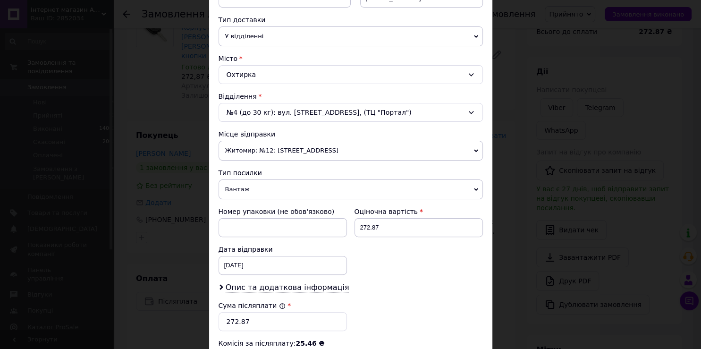 This screenshot has height=349, width=701. What do you see at coordinates (418, 211) in the screenshot?
I see `div: Оціночна вартість` at bounding box center [418, 211].